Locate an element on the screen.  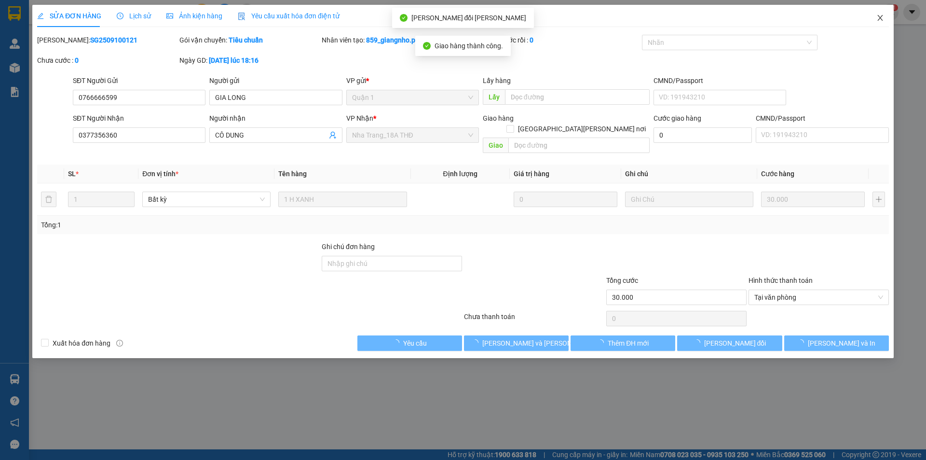
span: Cước hàng is located at coordinates (777, 174).